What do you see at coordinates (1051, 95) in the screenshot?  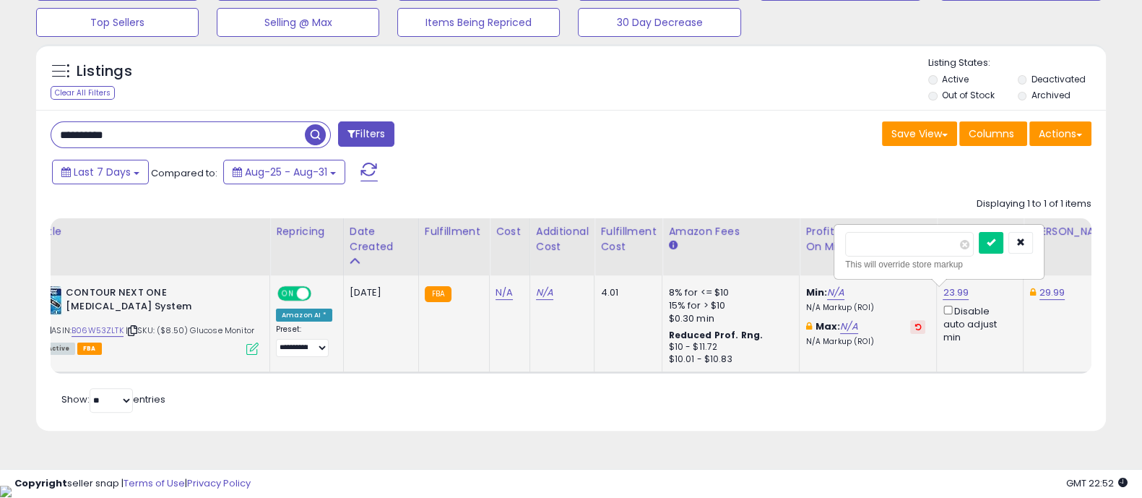 I see `label: Archived` at bounding box center [1051, 95].